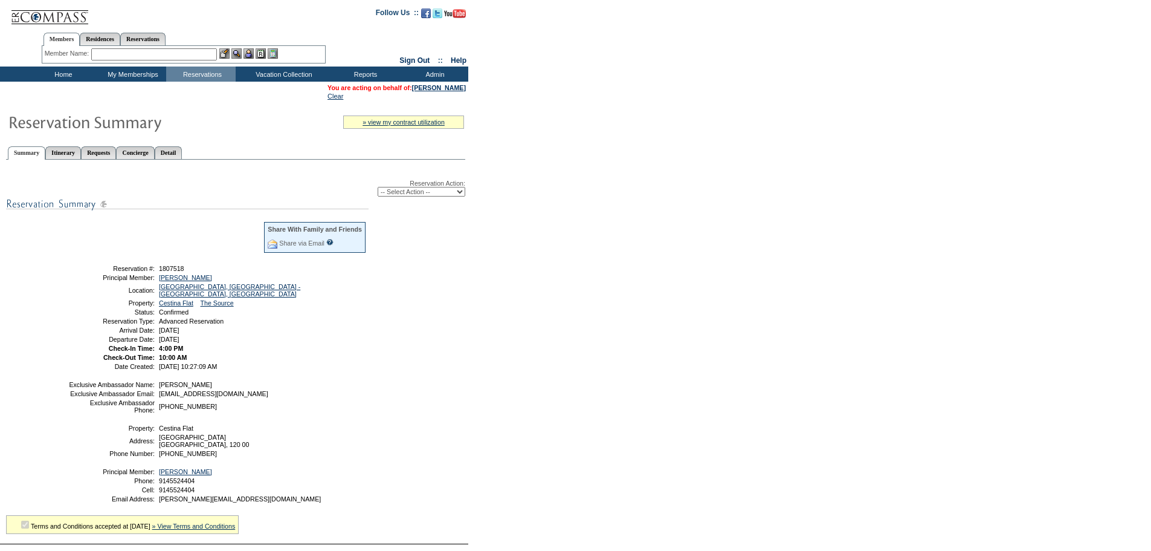  I want to click on a: Detail, so click(169, 152).